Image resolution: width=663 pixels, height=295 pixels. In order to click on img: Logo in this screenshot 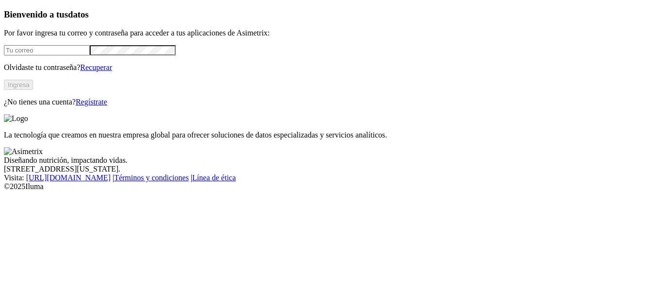, I will do `click(16, 118)`.